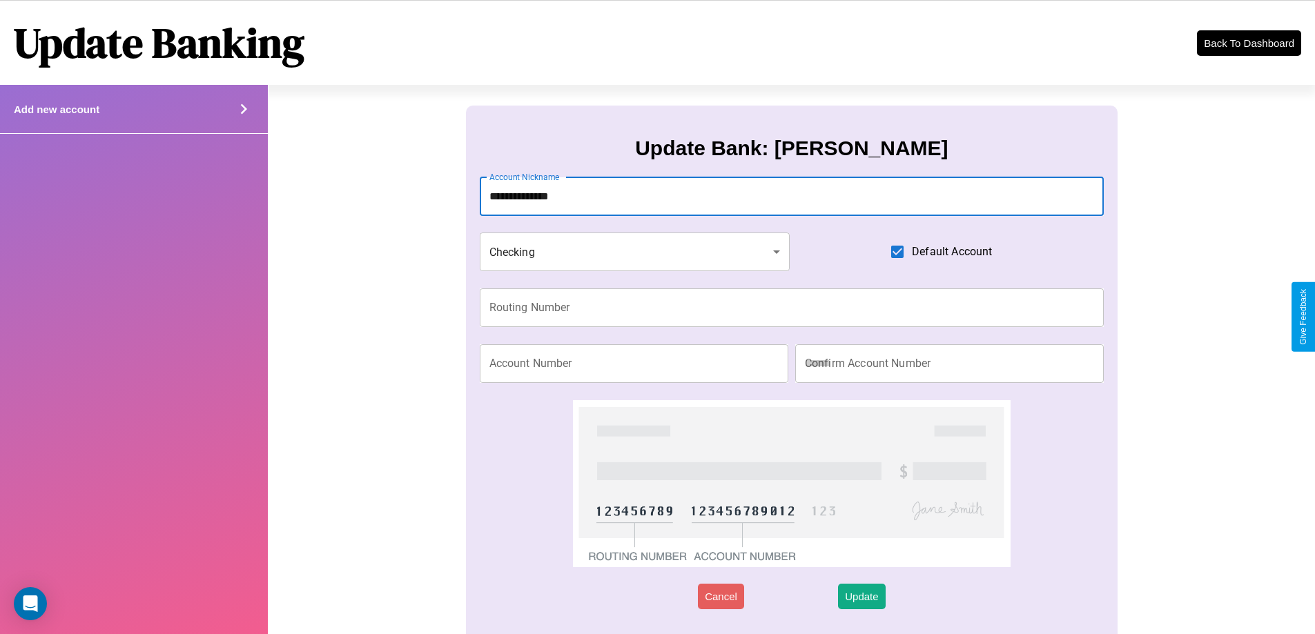 This screenshot has height=634, width=1315. What do you see at coordinates (791, 484) in the screenshot?
I see `img: check` at bounding box center [791, 484].